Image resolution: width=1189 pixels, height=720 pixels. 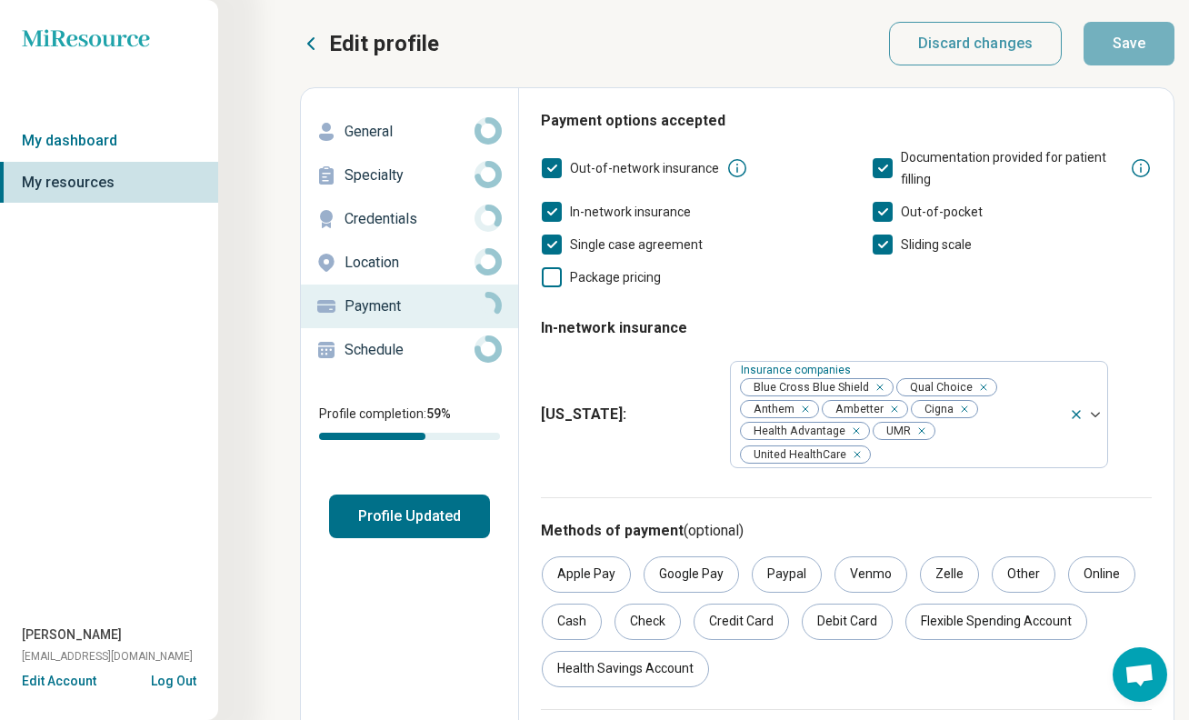 What do you see at coordinates (1023, 574) in the screenshot?
I see `div: Other` at bounding box center [1023, 574].